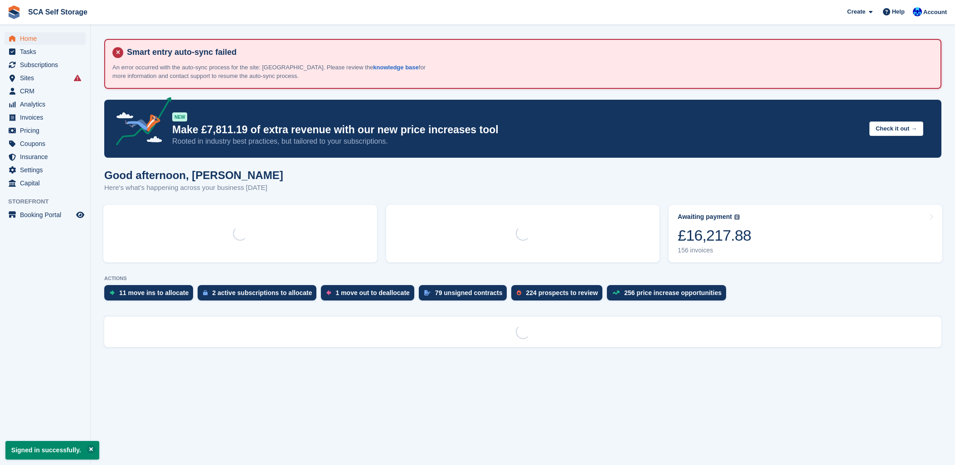 The height and width of the screenshot is (465, 955). Describe the element at coordinates (517, 130) in the screenshot. I see `p: Make £7,811.19 of extra revenue with our new price increases tool` at that location.